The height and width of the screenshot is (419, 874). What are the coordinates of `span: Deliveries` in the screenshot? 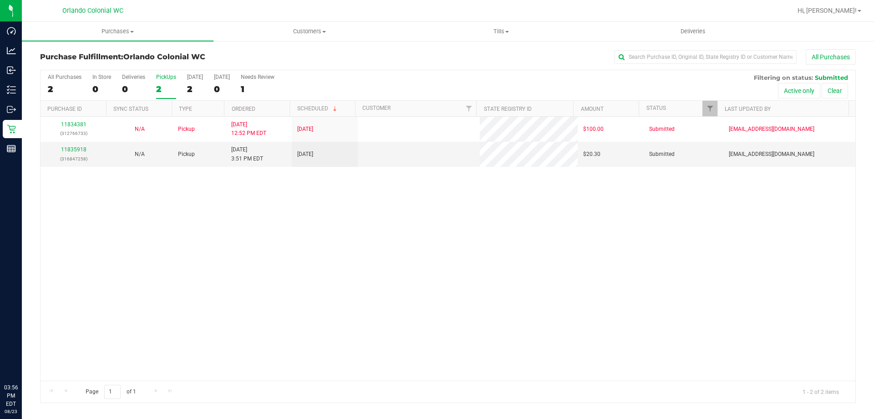 It's located at (693, 31).